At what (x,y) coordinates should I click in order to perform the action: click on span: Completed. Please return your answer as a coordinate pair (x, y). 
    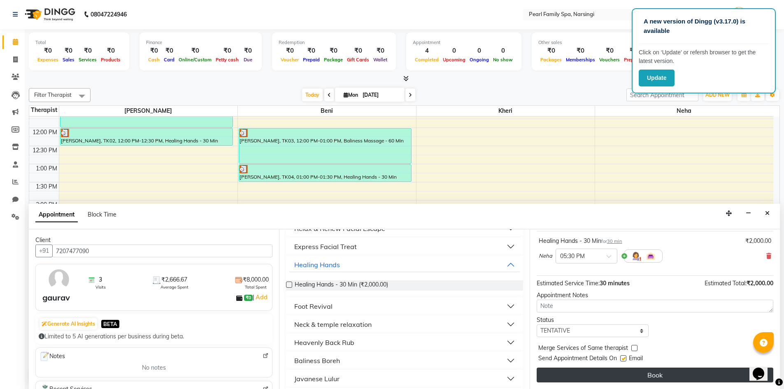
    Looking at the image, I should click on (427, 60).